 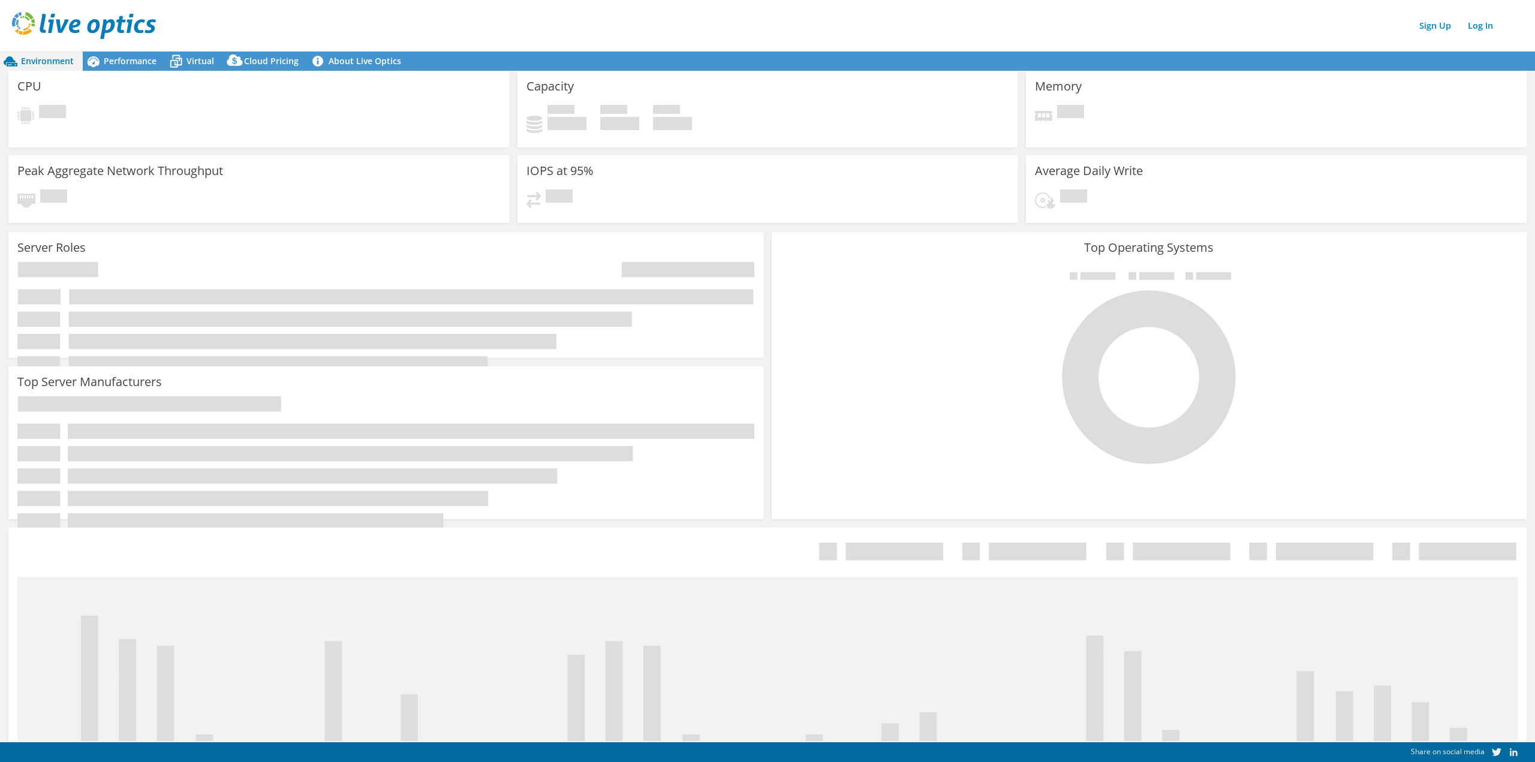 I want to click on a: About Live Optics, so click(x=359, y=61).